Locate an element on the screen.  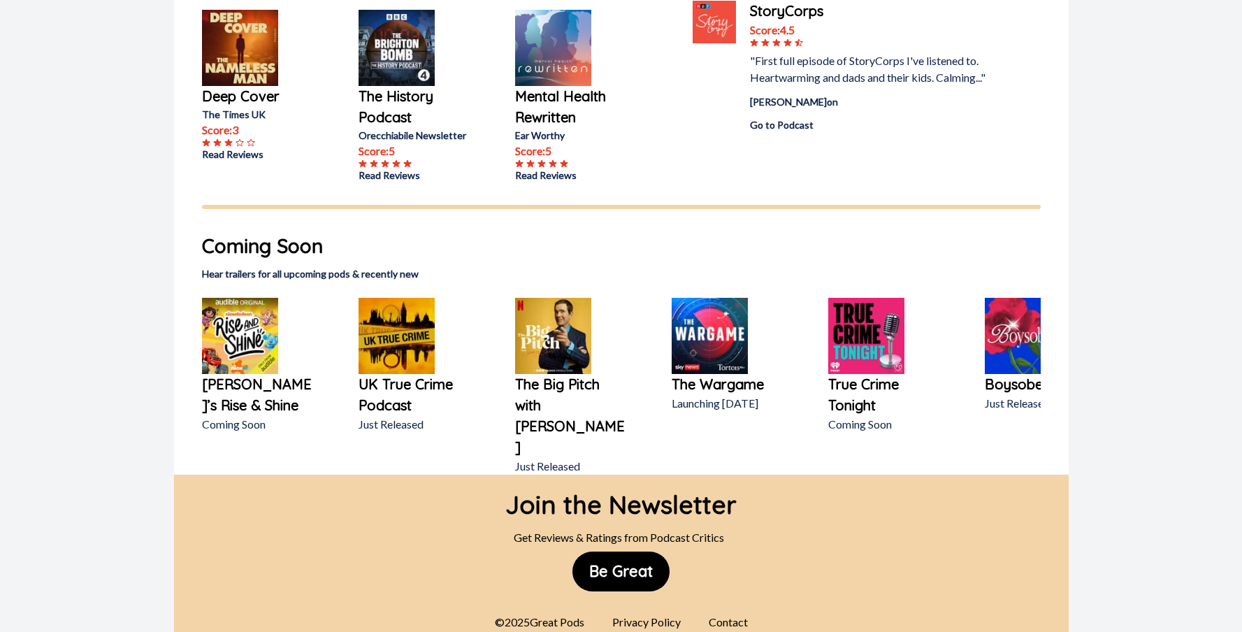
p: Ear Worthy is located at coordinates (571, 135).